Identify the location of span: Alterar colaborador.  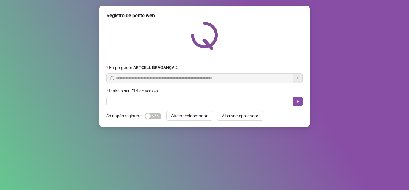
(189, 116).